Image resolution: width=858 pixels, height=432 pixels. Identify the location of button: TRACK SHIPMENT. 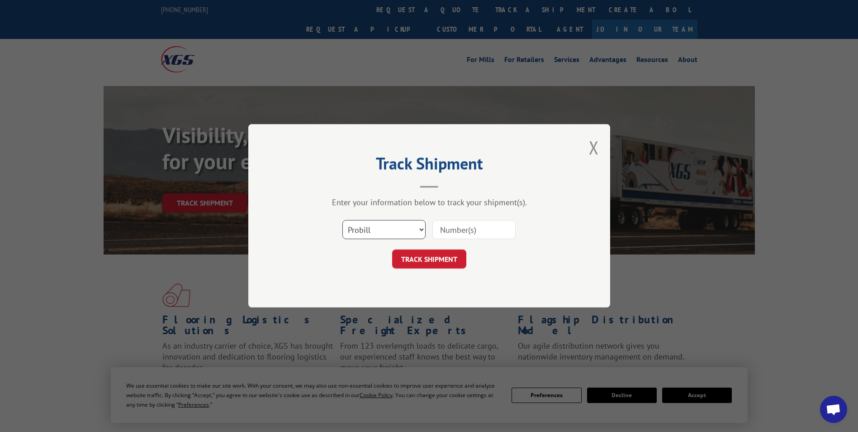
(429, 259).